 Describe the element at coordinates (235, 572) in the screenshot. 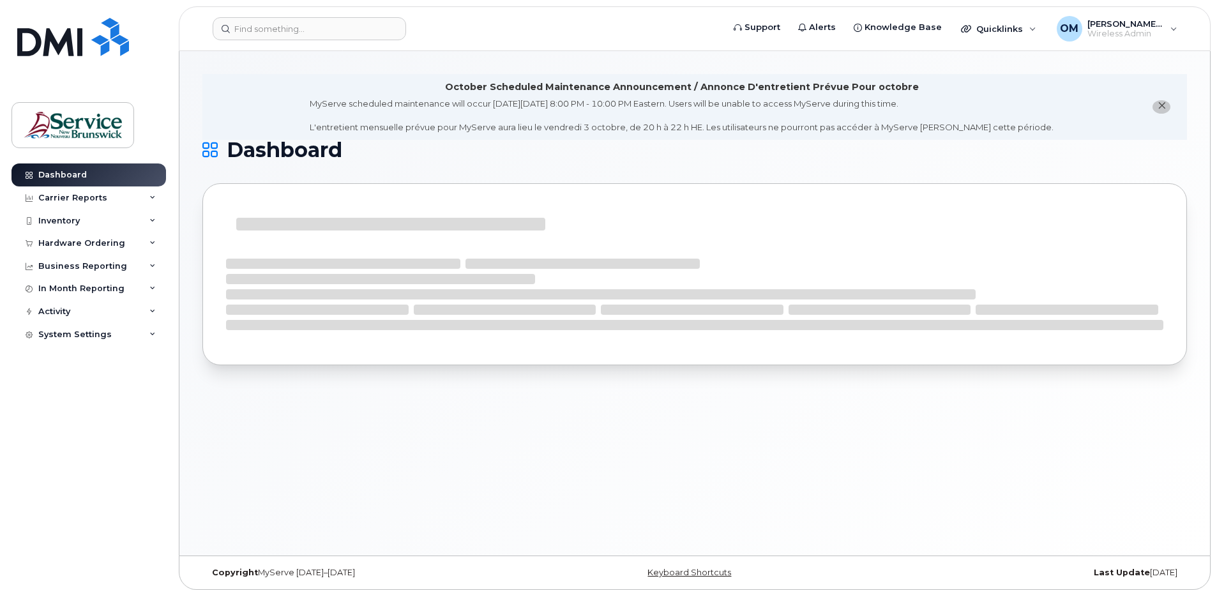

I see `strong: Copyright` at that location.